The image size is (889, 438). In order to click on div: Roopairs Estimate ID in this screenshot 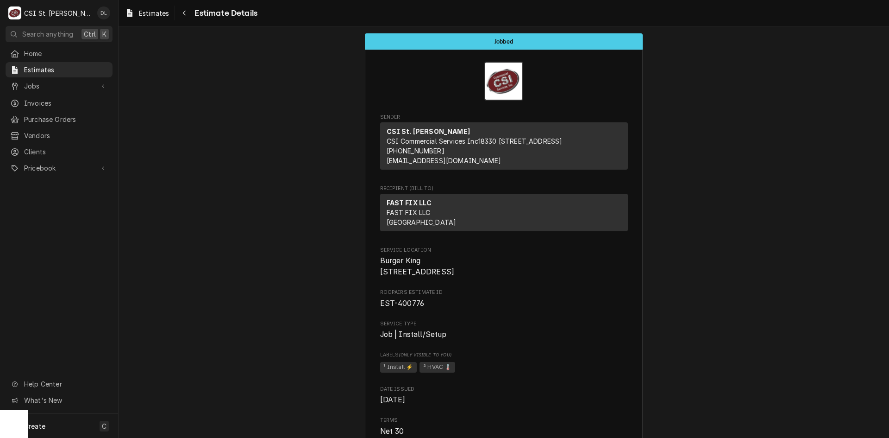, I will do `click(504, 298)`.